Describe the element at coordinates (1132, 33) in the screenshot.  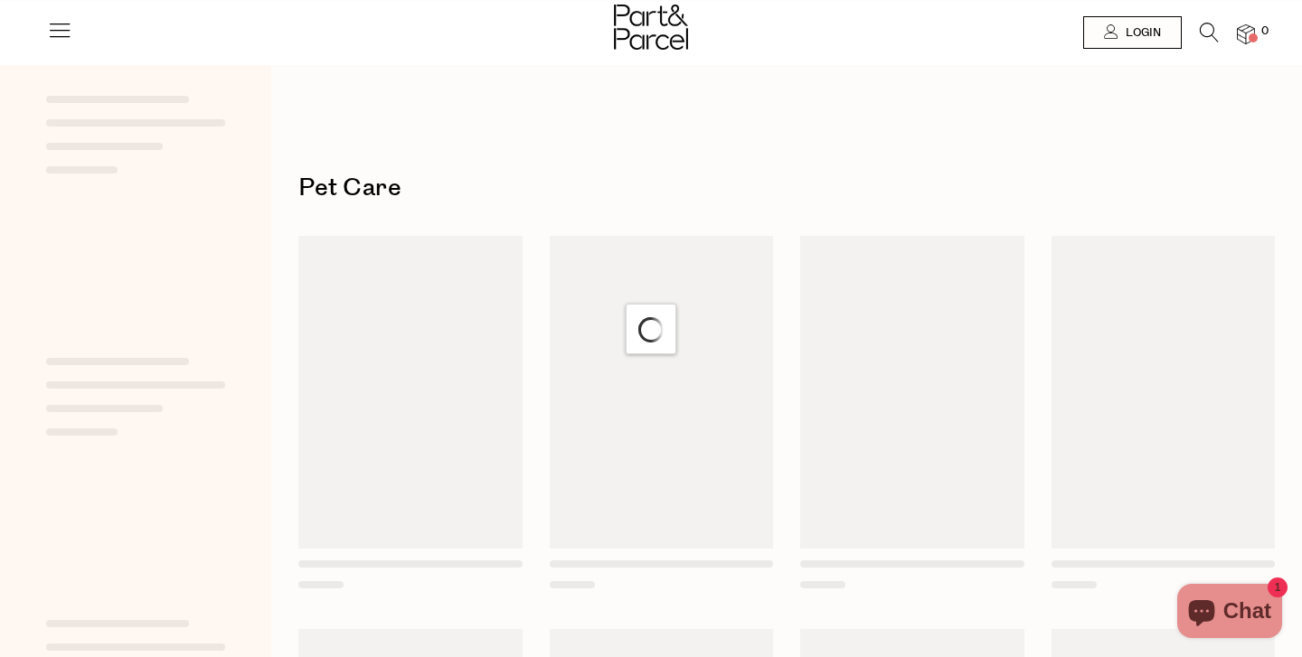
I see `a: Login` at that location.